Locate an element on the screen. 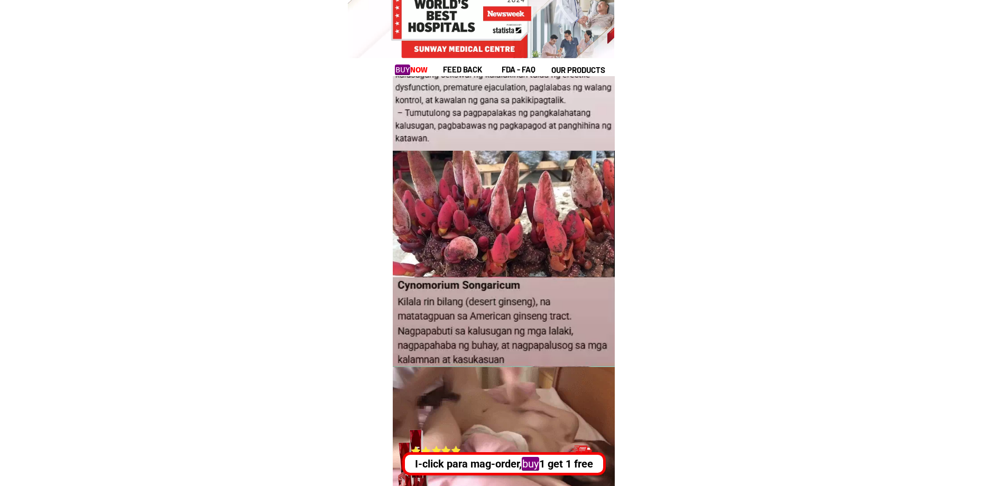 This screenshot has height=486, width=1007. div: I-click para mag-order, 1 get 1 free is located at coordinates (501, 464).